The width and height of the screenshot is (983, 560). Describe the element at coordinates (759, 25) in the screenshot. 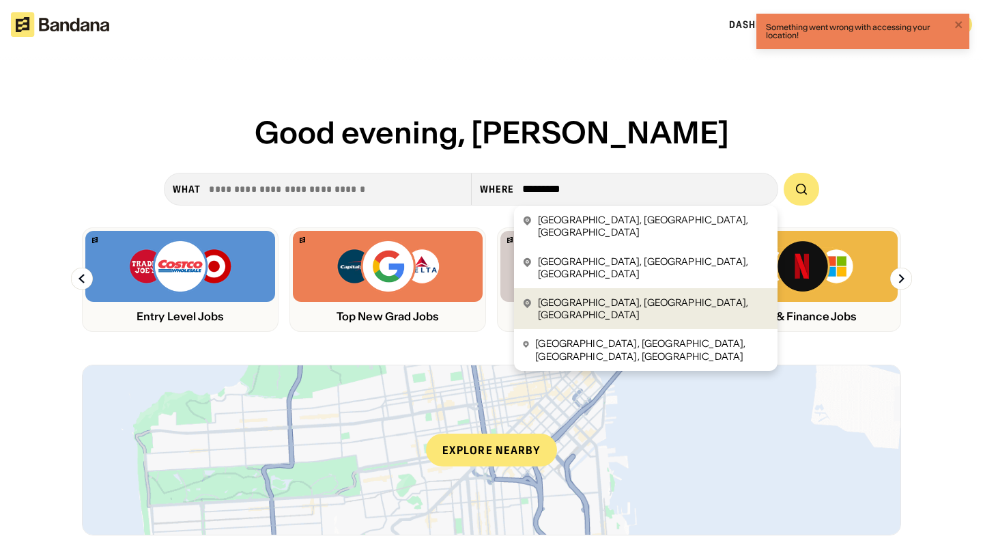

I see `span: Dashboard` at that location.